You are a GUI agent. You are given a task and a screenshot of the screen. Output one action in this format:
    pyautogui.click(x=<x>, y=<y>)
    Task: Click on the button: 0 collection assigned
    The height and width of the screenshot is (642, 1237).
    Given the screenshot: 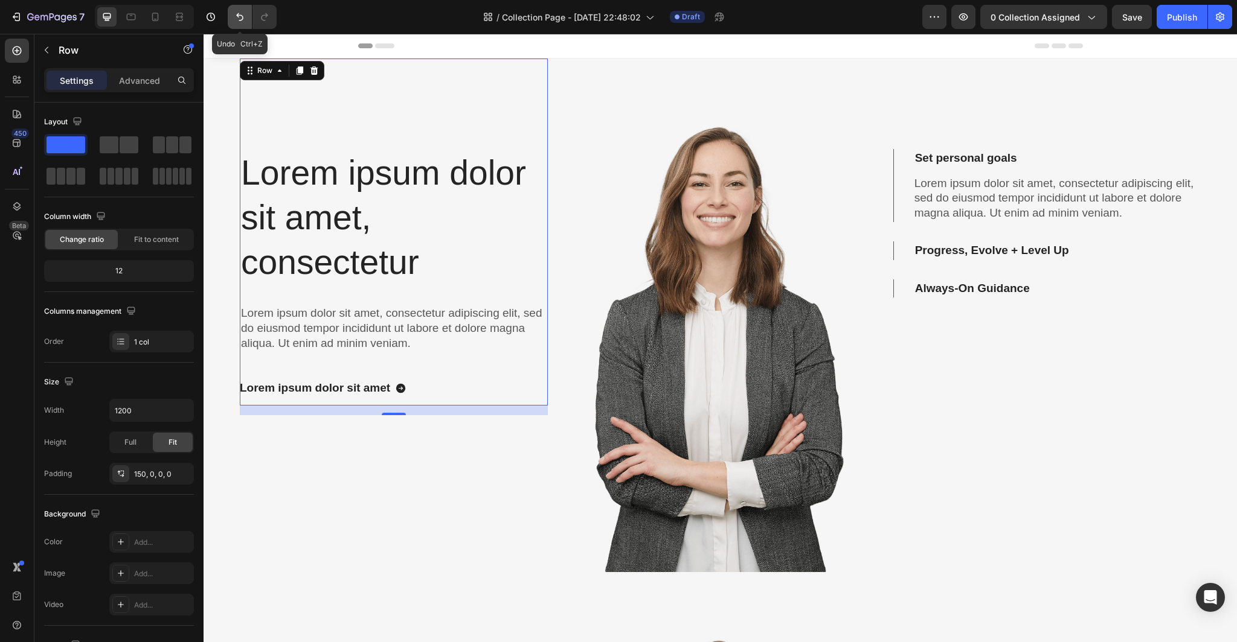 What is the action you would take?
    pyautogui.click(x=1043, y=17)
    